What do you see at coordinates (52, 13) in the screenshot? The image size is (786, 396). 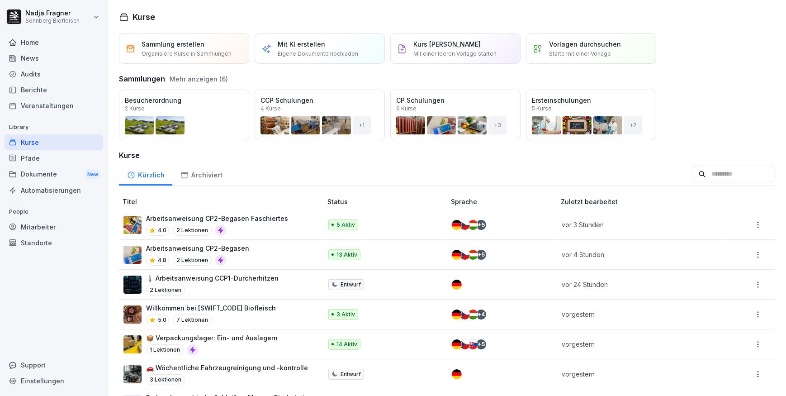 I see `p: Nadja Fragner` at bounding box center [52, 13].